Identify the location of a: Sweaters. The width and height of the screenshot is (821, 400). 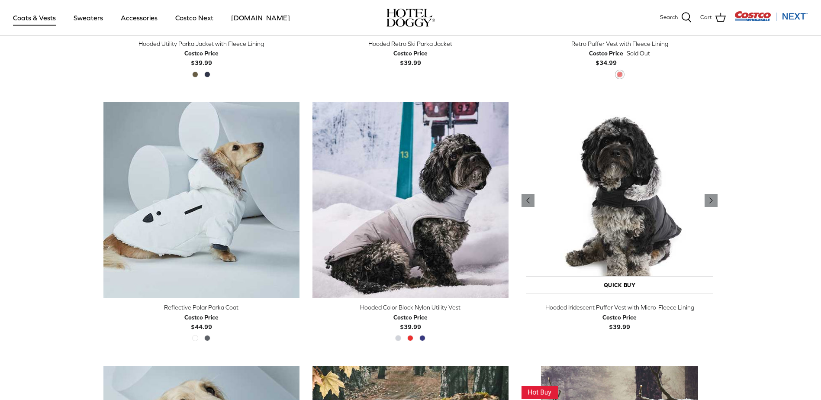
(88, 18).